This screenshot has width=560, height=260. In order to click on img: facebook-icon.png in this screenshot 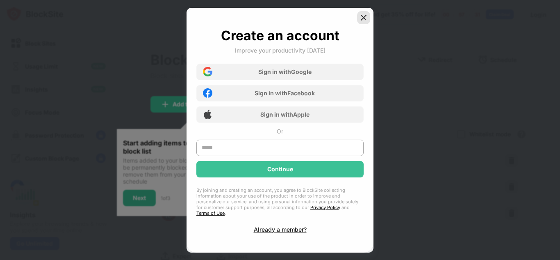, I will do `click(208, 93)`.